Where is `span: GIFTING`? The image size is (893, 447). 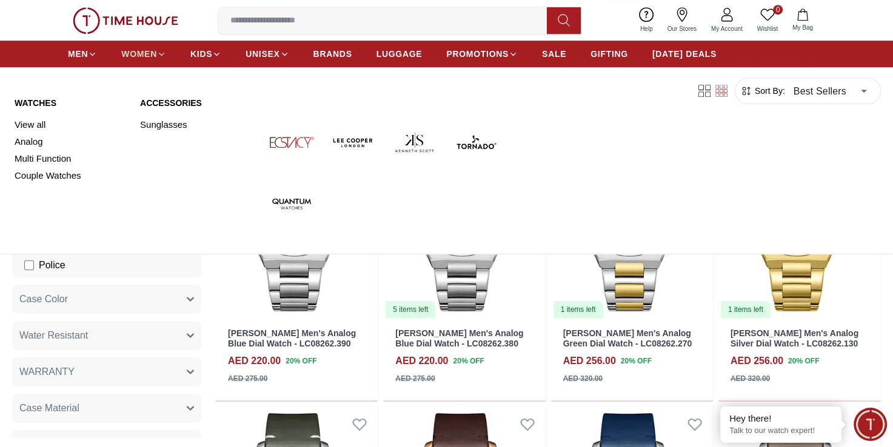
span: GIFTING is located at coordinates (609, 54).